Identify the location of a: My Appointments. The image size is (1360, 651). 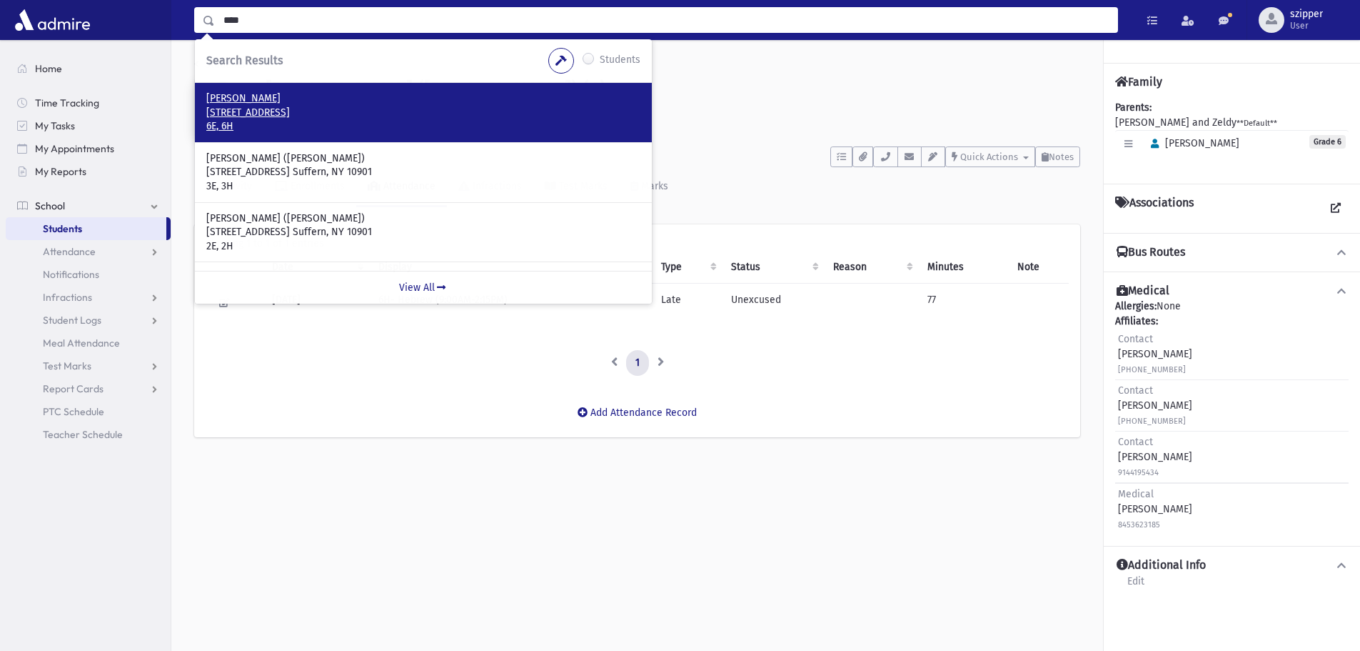
(88, 149).